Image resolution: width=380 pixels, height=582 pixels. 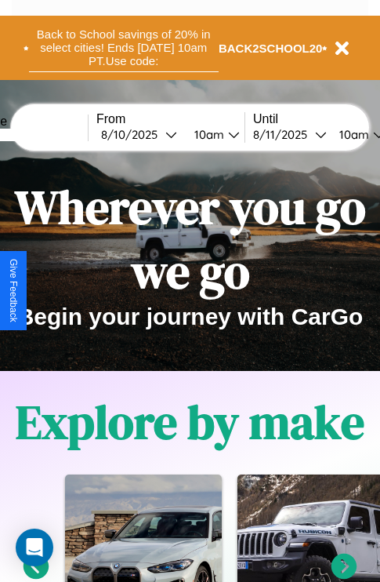 I want to click on div: Give Feedback, so click(x=13, y=290).